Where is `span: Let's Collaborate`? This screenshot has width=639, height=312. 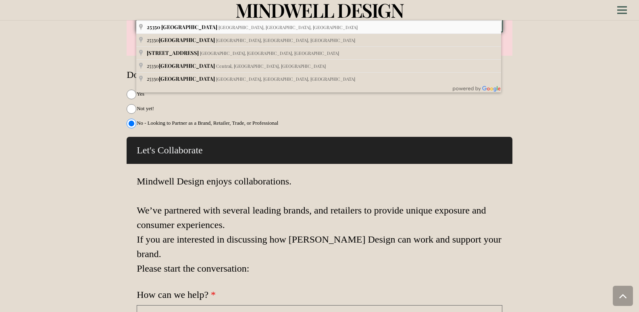 span: Let's Collaborate is located at coordinates (170, 150).